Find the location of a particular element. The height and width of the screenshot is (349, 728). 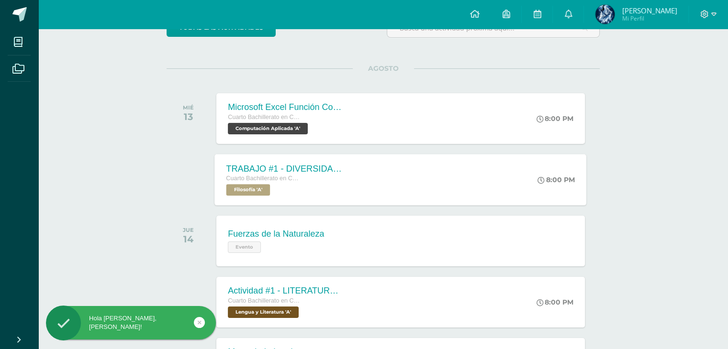

div: JUE is located at coordinates (188, 230).